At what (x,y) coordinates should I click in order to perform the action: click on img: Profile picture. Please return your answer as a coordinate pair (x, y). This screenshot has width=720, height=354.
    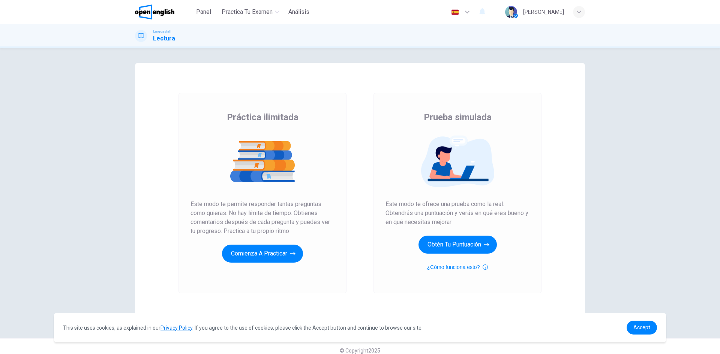
    Looking at the image, I should click on (511, 12).